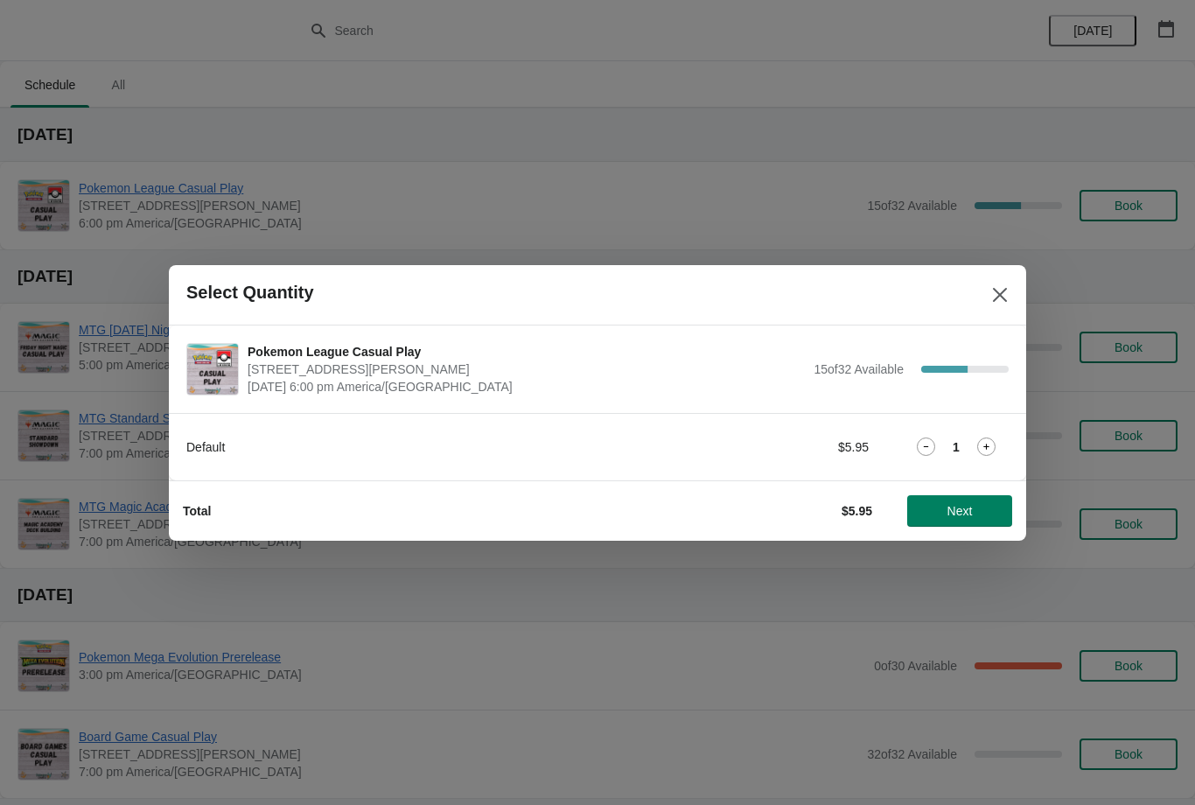 The image size is (1195, 805). What do you see at coordinates (959, 511) in the screenshot?
I see `button: Next` at bounding box center [959, 511].